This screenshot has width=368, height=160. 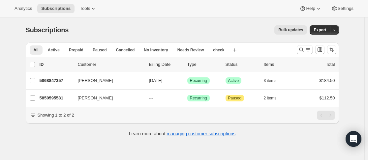 I want to click on p: Showing 1 to 2 of 2, so click(x=56, y=115).